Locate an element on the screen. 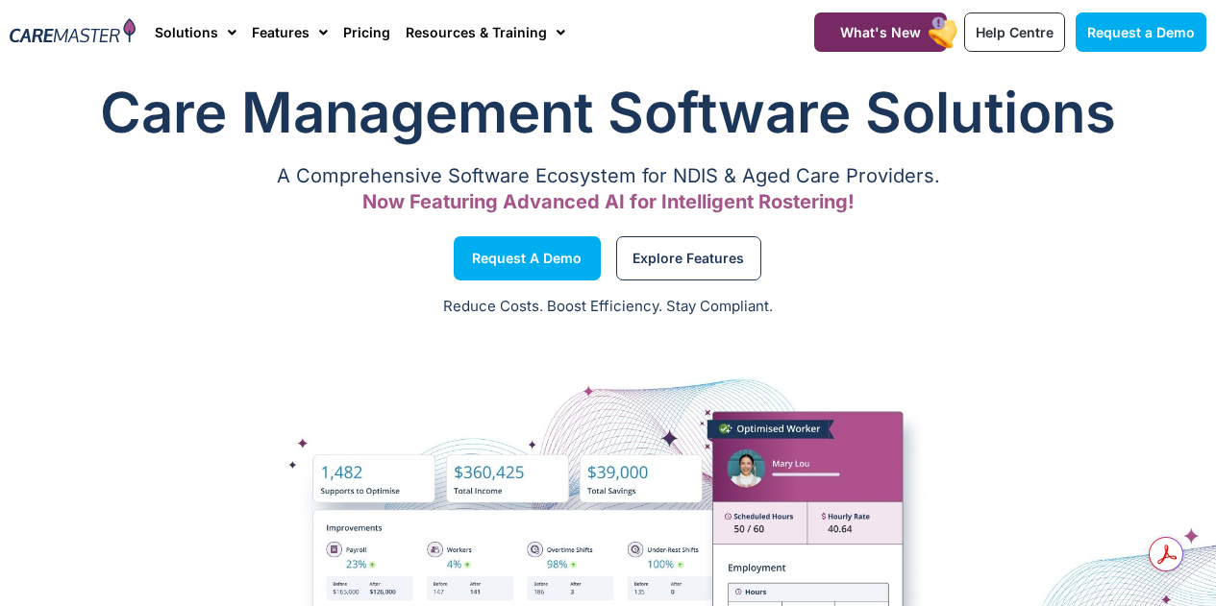  span: Explore Features is located at coordinates (688, 259).